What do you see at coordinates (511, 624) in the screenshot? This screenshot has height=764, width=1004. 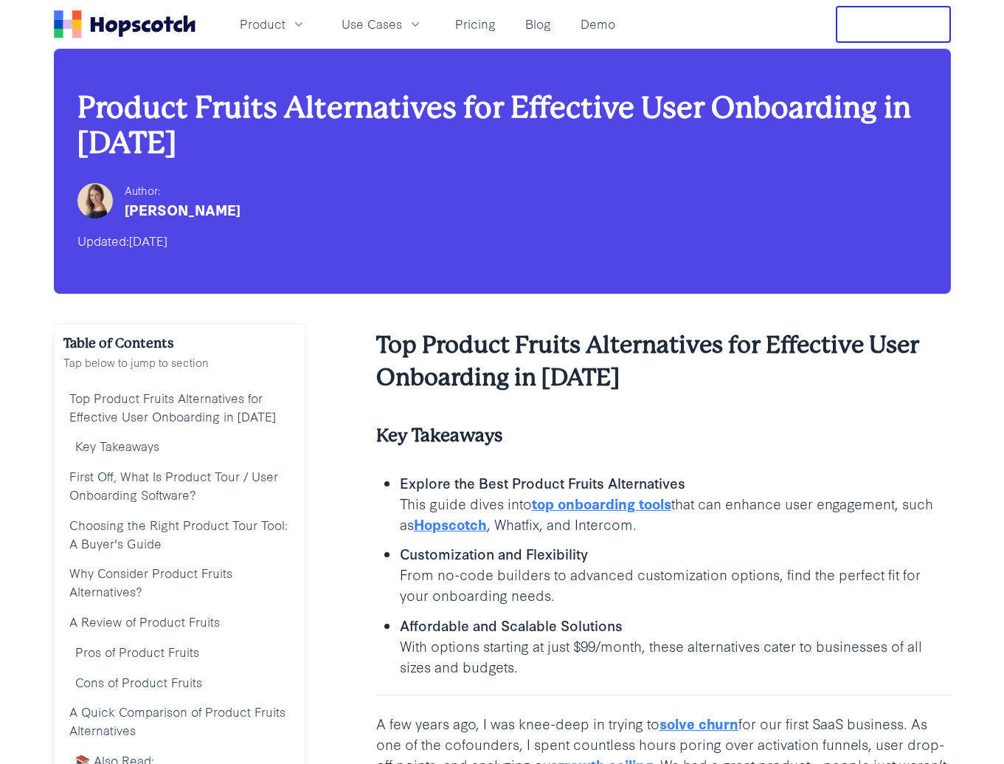 I see `b: Affordable and Scalable Solutions` at bounding box center [511, 624].